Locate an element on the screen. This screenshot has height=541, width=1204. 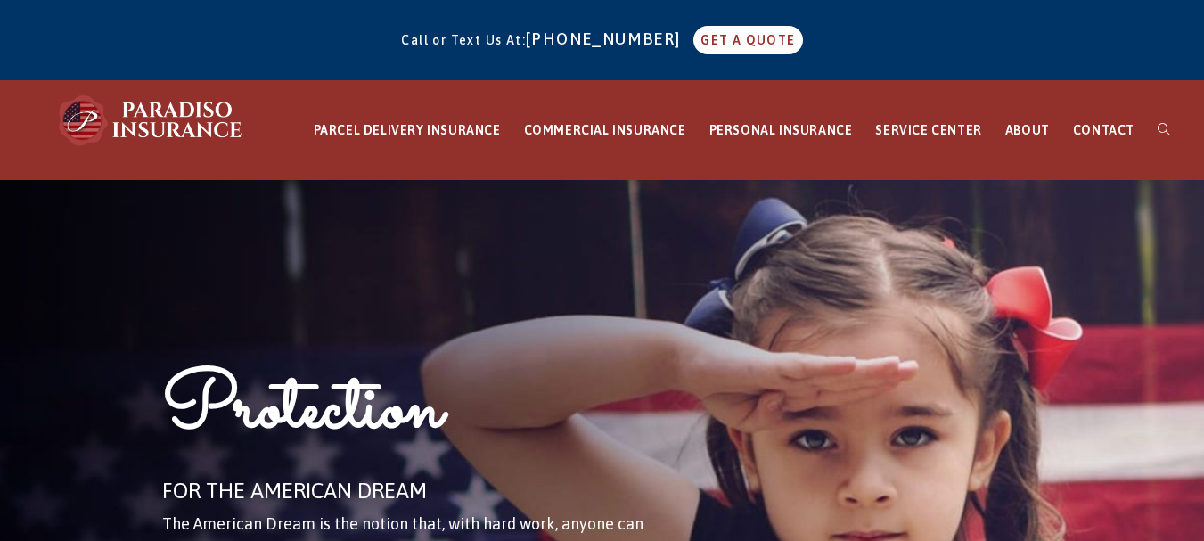
span: SERVICE CENTER is located at coordinates (928, 130).